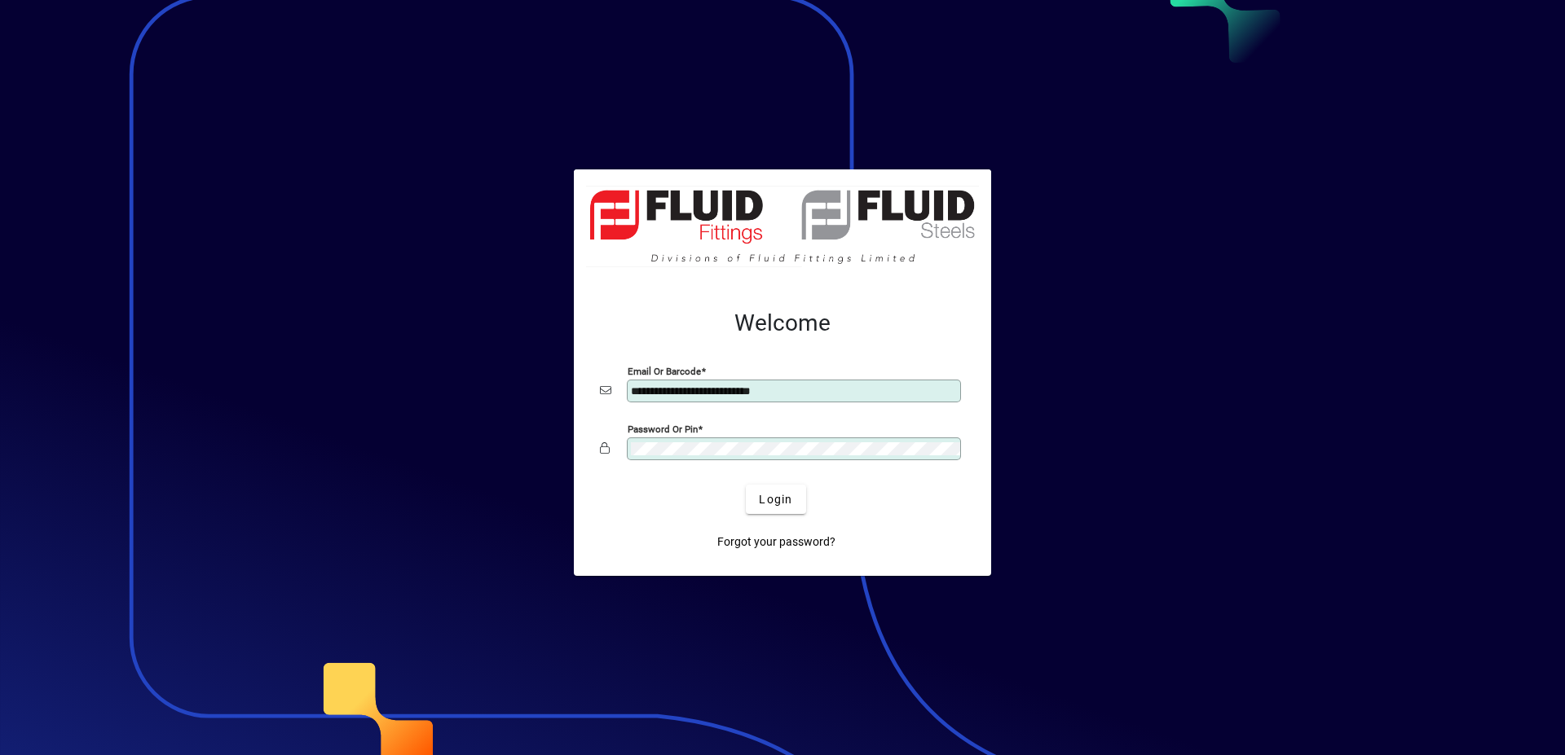 This screenshot has height=755, width=1565. I want to click on mat-label: Email or Barcode, so click(664, 372).